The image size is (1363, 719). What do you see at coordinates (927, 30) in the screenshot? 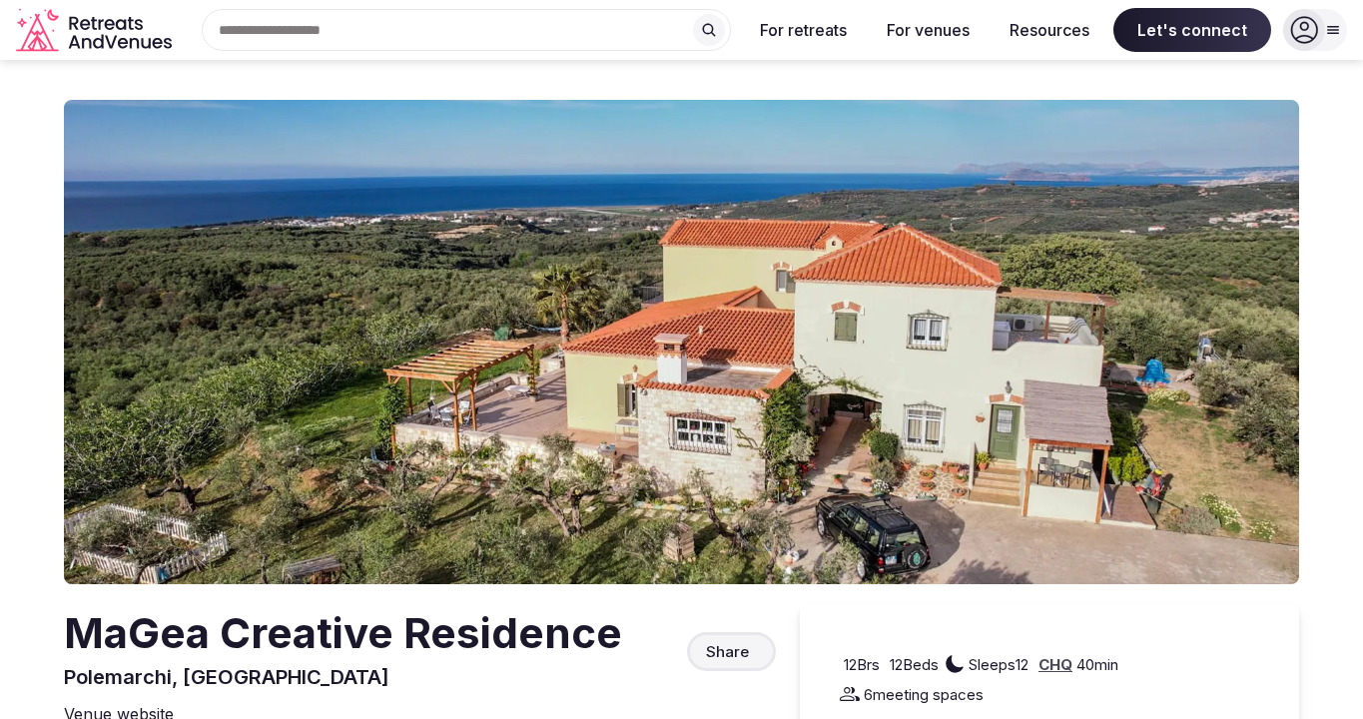
I see `button: For venues` at bounding box center [927, 30].